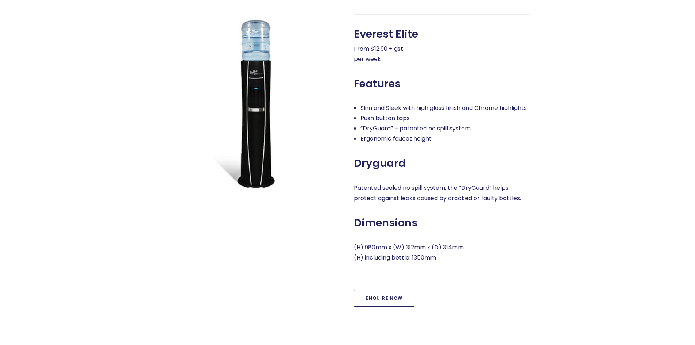 The image size is (695, 345). What do you see at coordinates (446, 139) in the screenshot?
I see `li: Ergonomic faucet height` at bounding box center [446, 139].